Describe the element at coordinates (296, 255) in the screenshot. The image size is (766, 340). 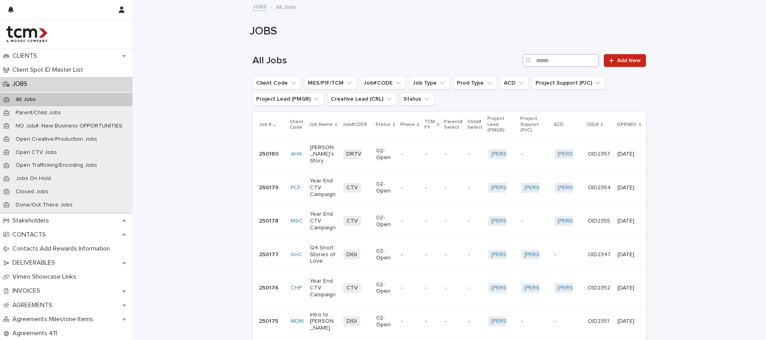
I see `a: SHC` at that location.